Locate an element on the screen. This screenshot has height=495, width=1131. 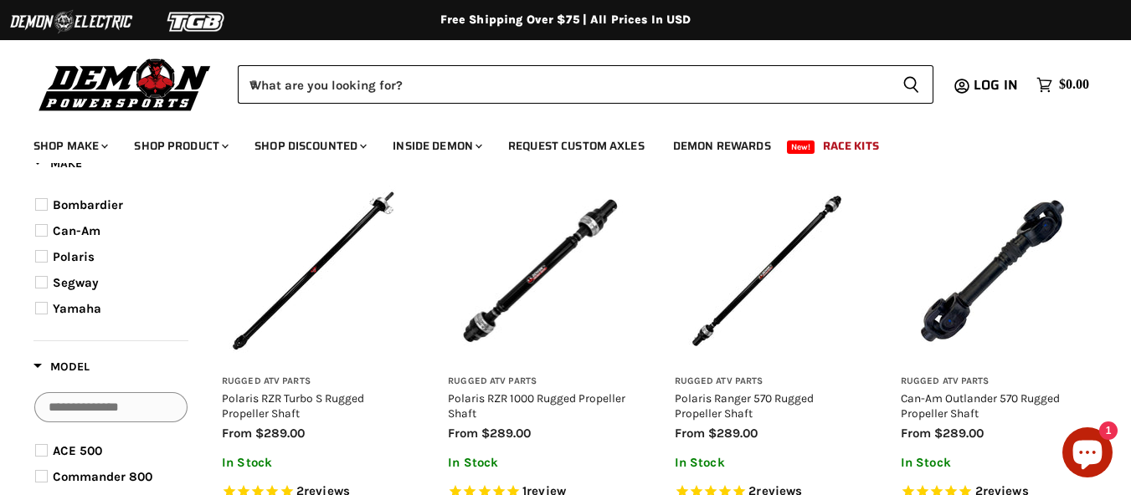
span: New! is located at coordinates (801, 147).